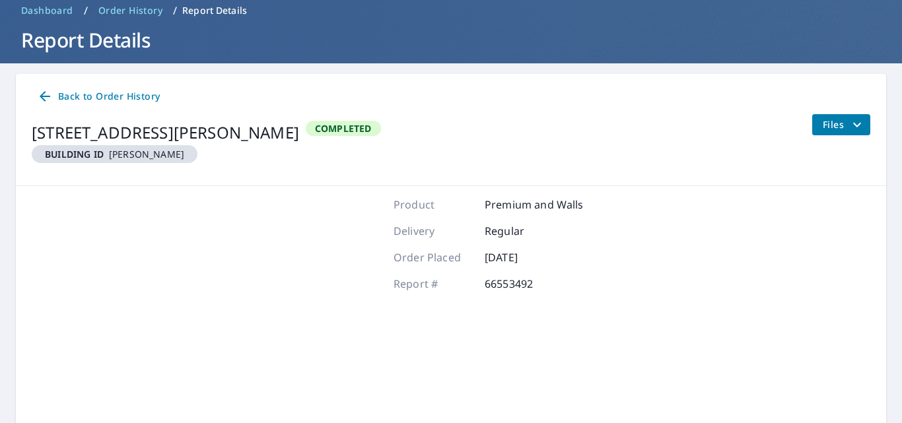 This screenshot has width=902, height=423. I want to click on span: Dashboard, so click(47, 11).